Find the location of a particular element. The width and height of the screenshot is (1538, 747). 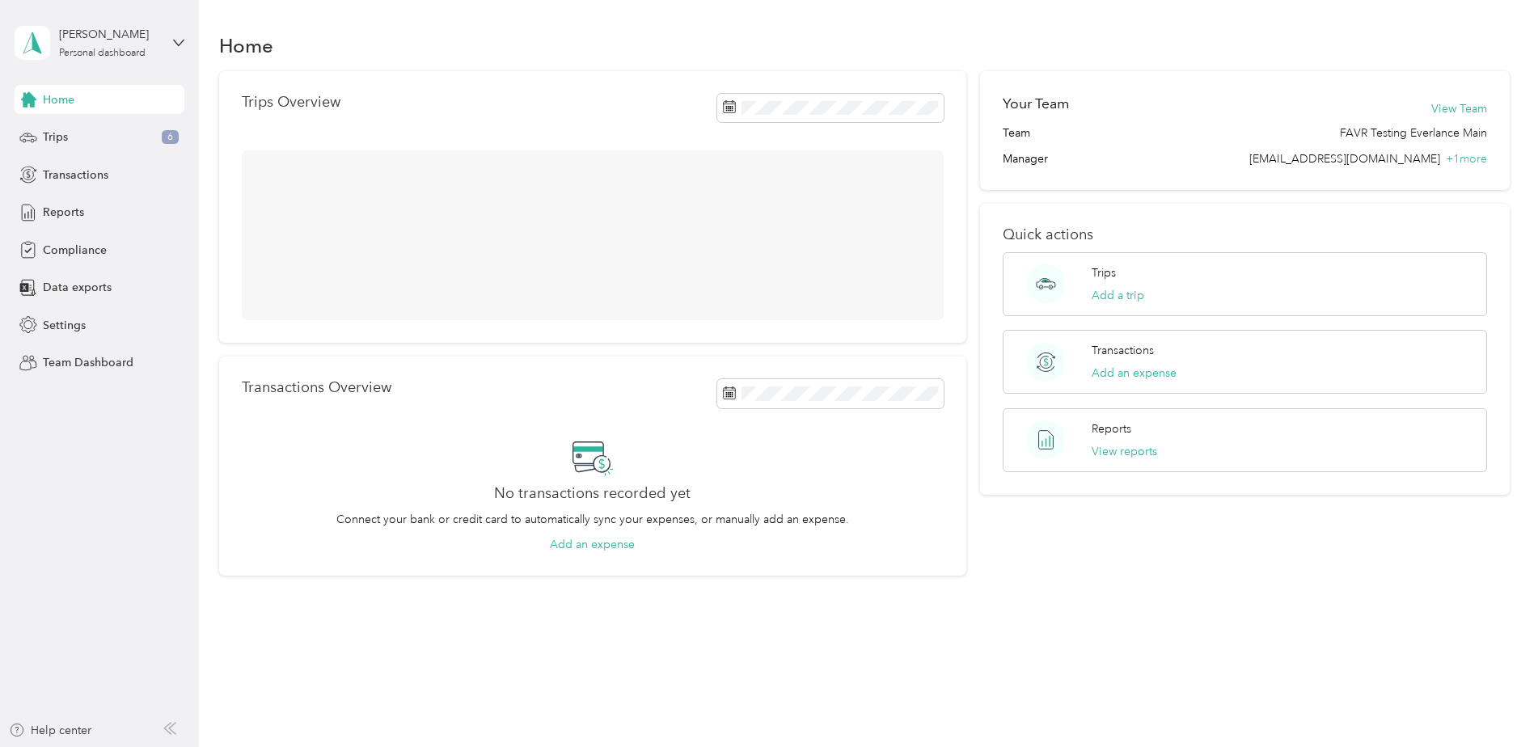

span: Home is located at coordinates (58, 99).